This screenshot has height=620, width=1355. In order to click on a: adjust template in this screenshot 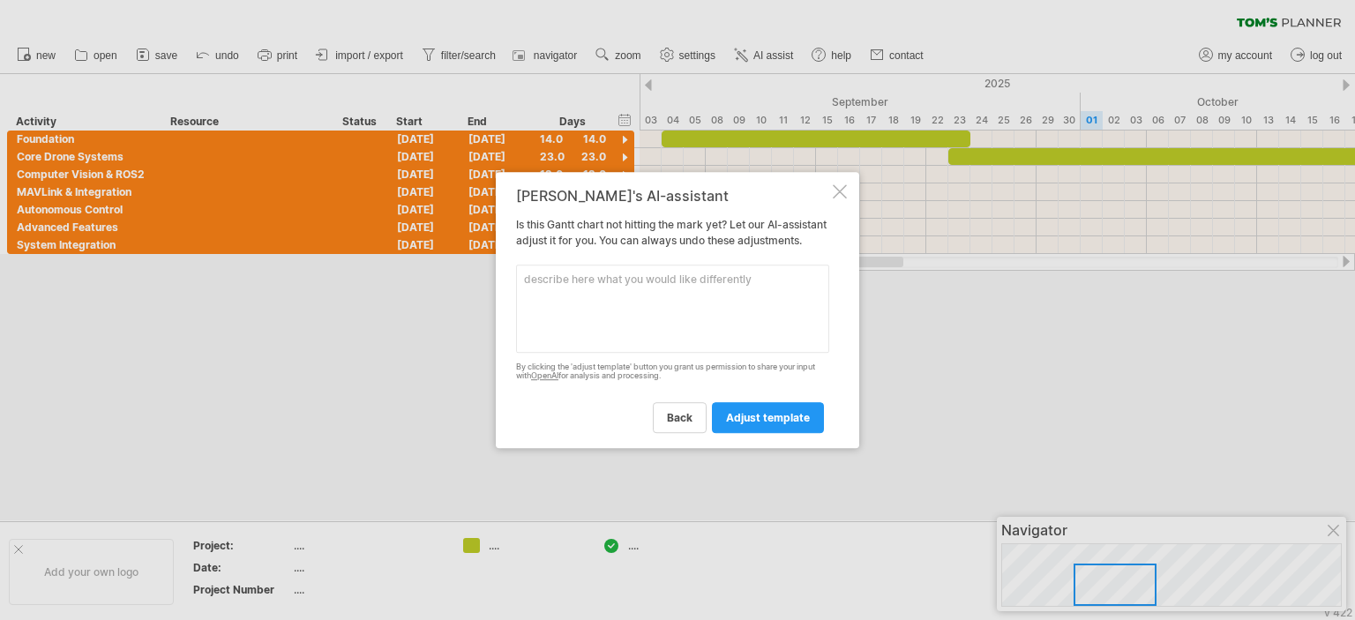, I will do `click(767, 417)`.